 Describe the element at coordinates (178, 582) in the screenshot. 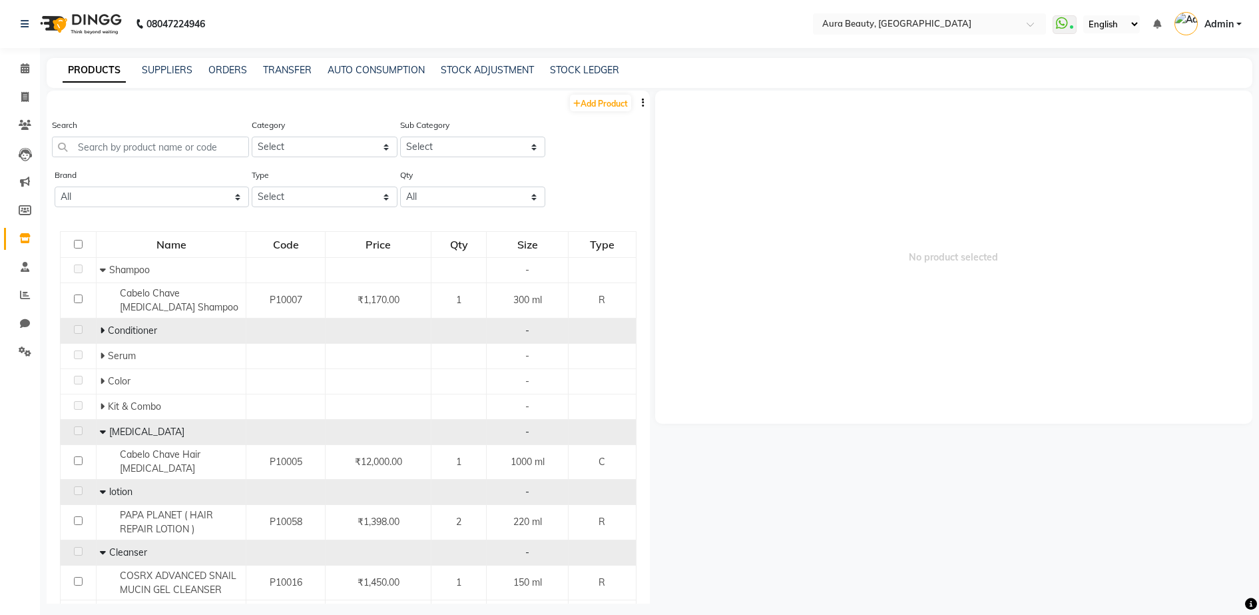

I see `span: COSRX ADVANCED SNAIL MUCIN GEL CLEANSER` at that location.